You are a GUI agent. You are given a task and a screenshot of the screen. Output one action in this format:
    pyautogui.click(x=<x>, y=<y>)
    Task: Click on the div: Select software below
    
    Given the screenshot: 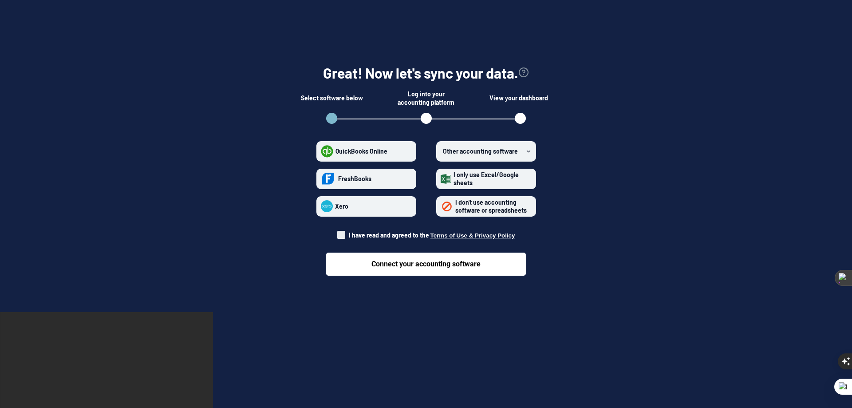 What is the action you would take?
    pyautogui.click(x=332, y=98)
    